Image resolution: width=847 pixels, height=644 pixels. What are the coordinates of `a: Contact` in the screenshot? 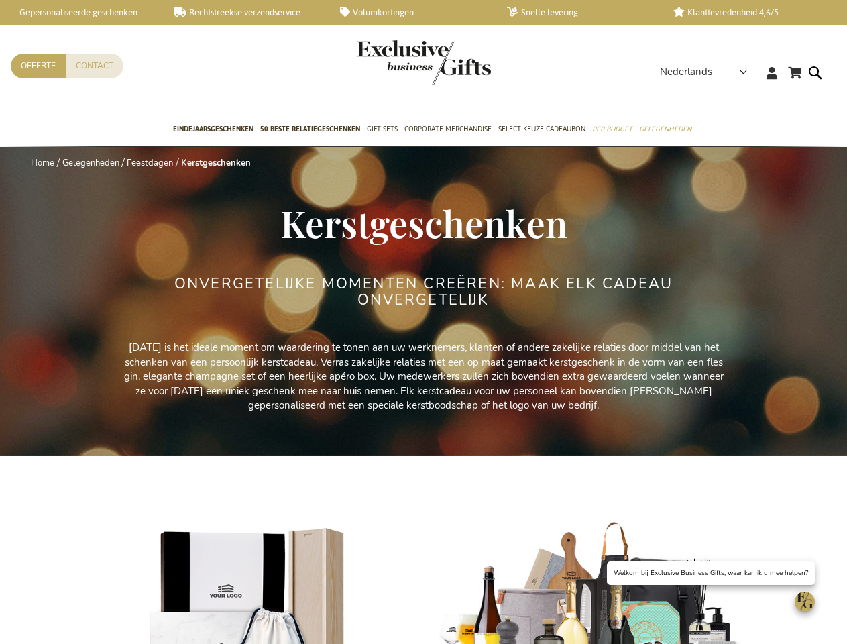 It's located at (95, 66).